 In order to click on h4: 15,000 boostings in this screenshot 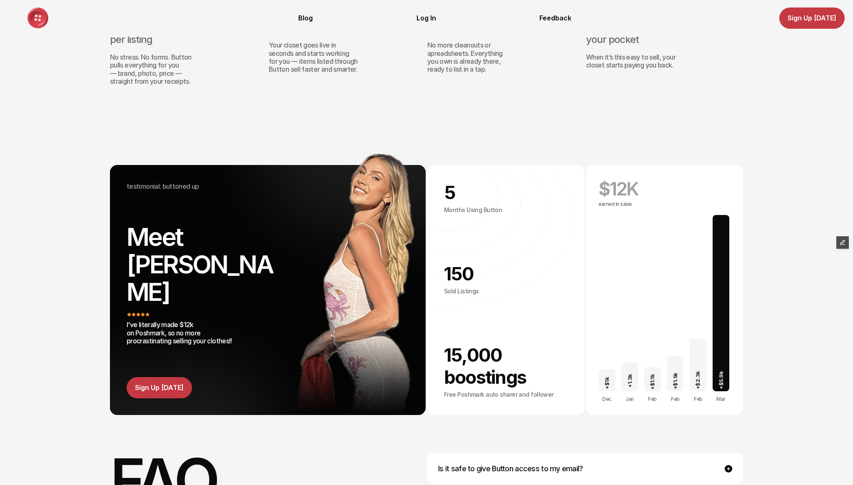, I will do `click(506, 366)`.